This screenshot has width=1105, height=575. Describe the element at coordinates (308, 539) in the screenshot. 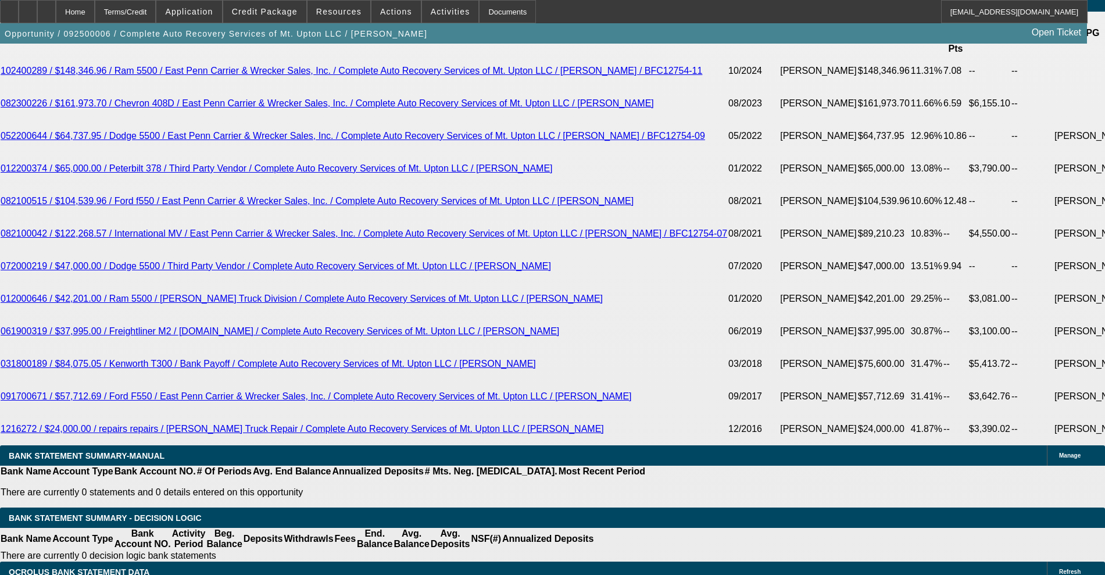

I see `th: Withdrawls` at that location.